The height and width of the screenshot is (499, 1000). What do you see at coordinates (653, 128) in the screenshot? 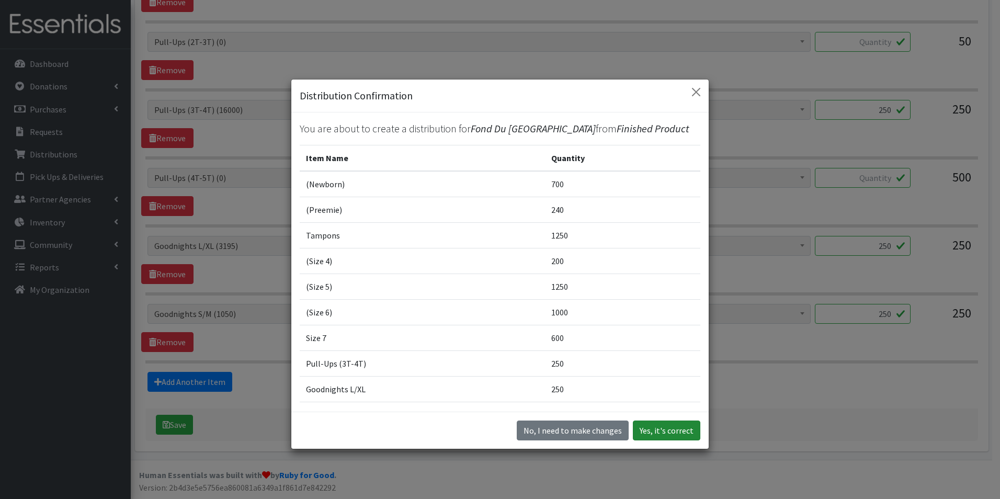
I see `span: Finished Product` at bounding box center [653, 128].